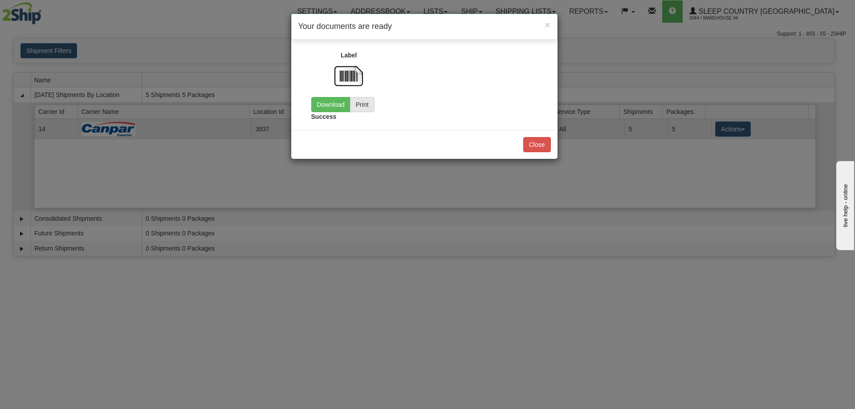 Image resolution: width=855 pixels, height=409 pixels. What do you see at coordinates (362, 105) in the screenshot?
I see `button: Print` at bounding box center [362, 105].